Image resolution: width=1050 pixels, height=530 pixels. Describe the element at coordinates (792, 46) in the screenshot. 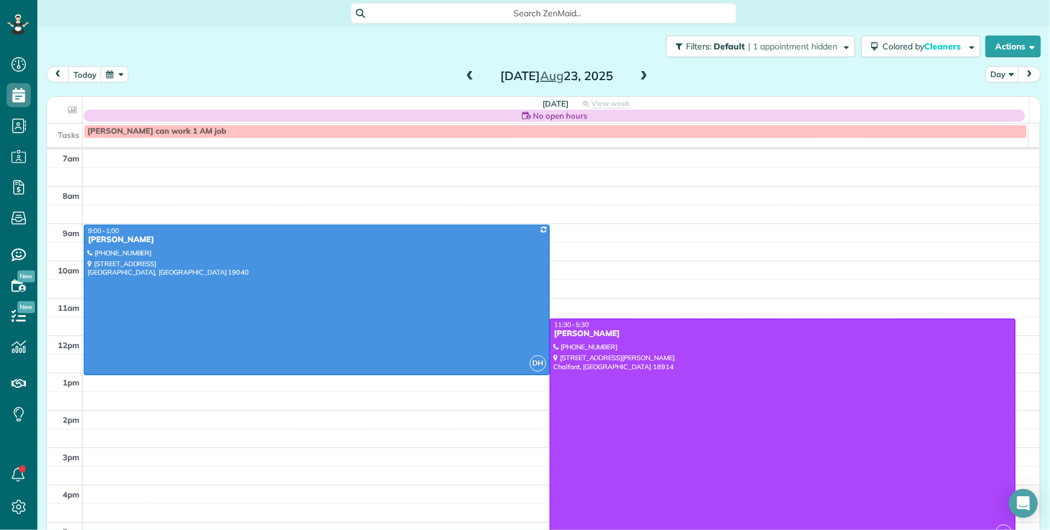

I see `span: | 1 appointment hidden` at that location.